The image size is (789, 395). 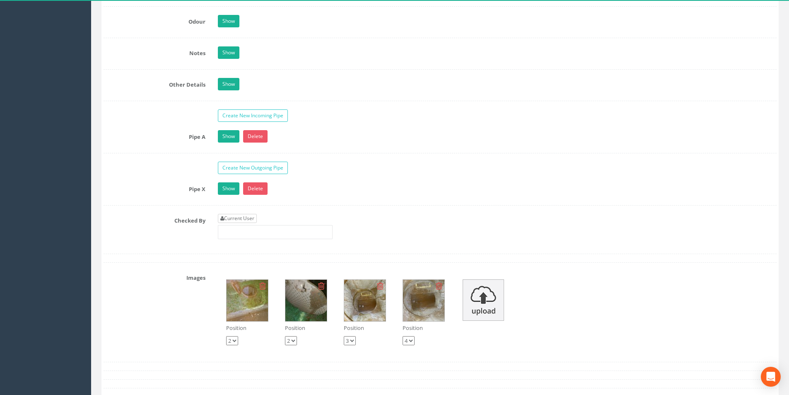 I want to click on label: Pipe A, so click(x=154, y=135).